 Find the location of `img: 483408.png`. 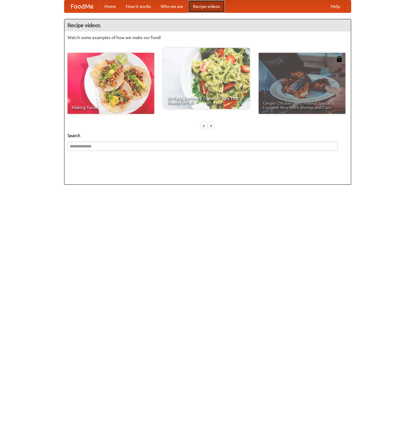

img: 483408.png is located at coordinates (339, 59).